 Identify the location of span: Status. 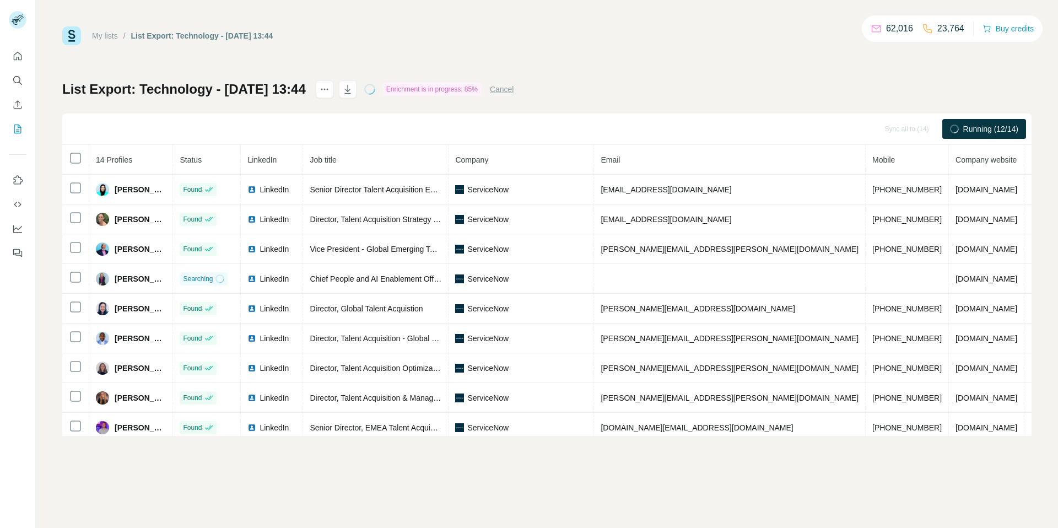
(191, 160).